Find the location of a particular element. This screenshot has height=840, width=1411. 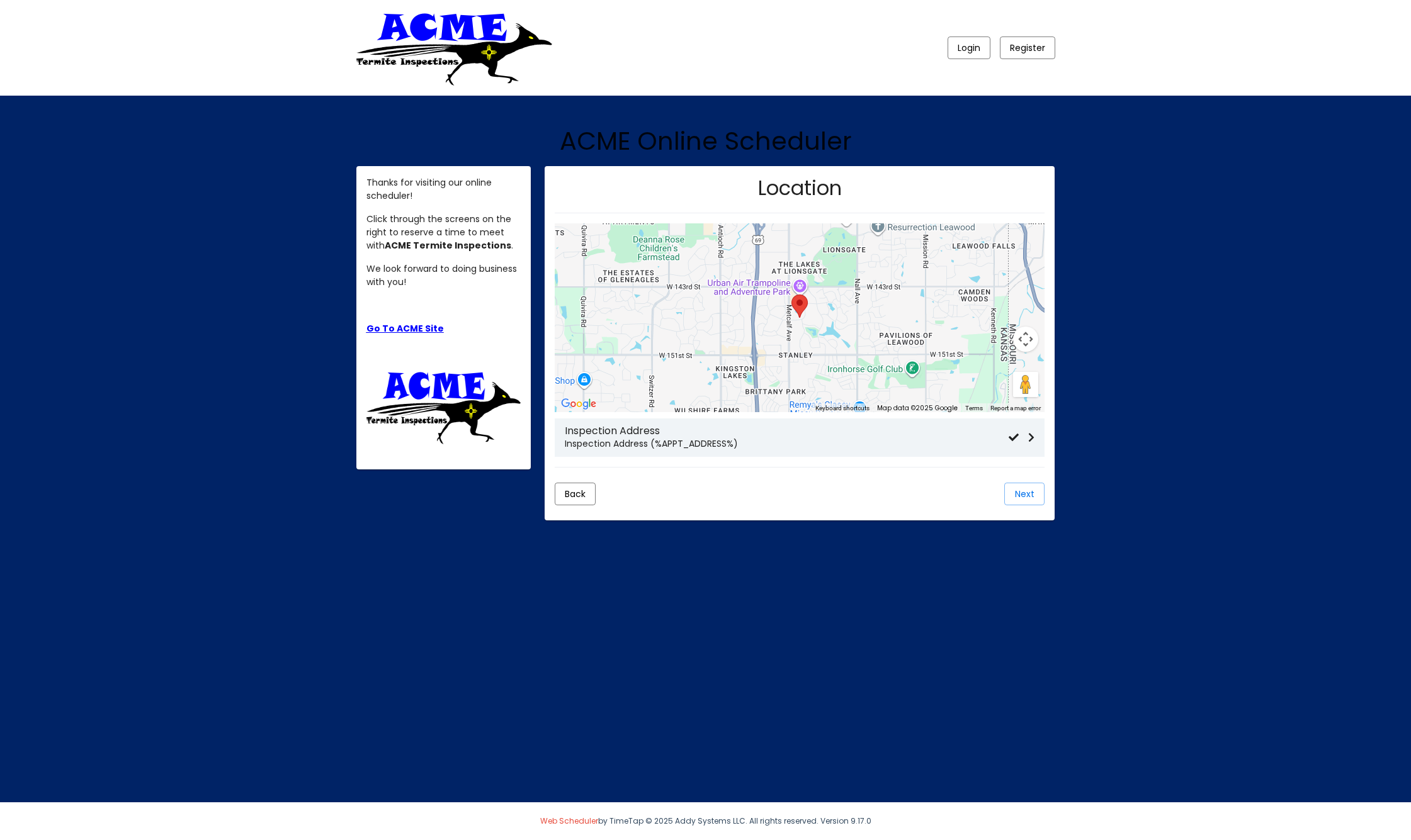

div: by TimeTap © 2025 Addy Systems LLC. All rights reserved. Version 9.17.0 is located at coordinates (706, 821).